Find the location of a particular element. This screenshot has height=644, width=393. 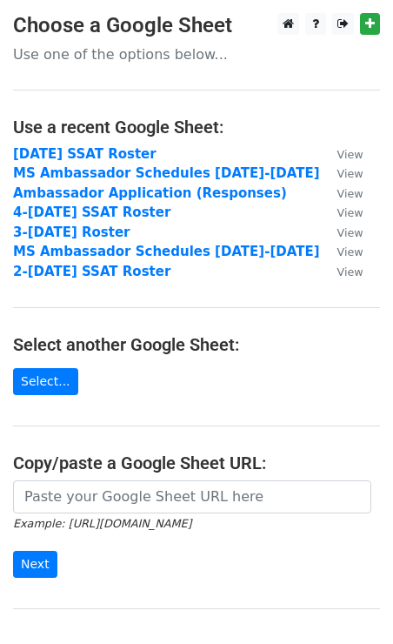

h3: Choose a Google Sheet is located at coordinates (197, 25).